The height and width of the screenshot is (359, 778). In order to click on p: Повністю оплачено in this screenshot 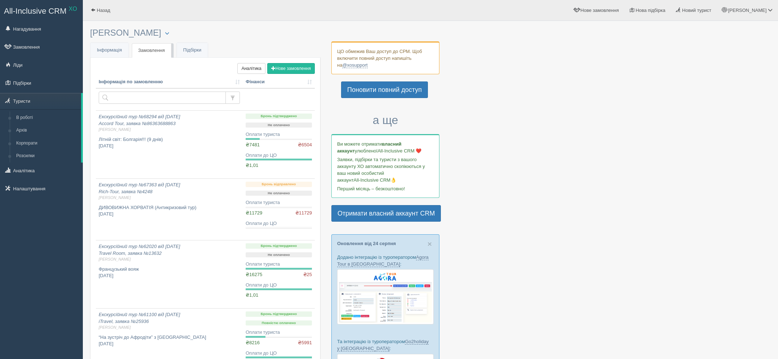, I will do `click(279, 323)`.